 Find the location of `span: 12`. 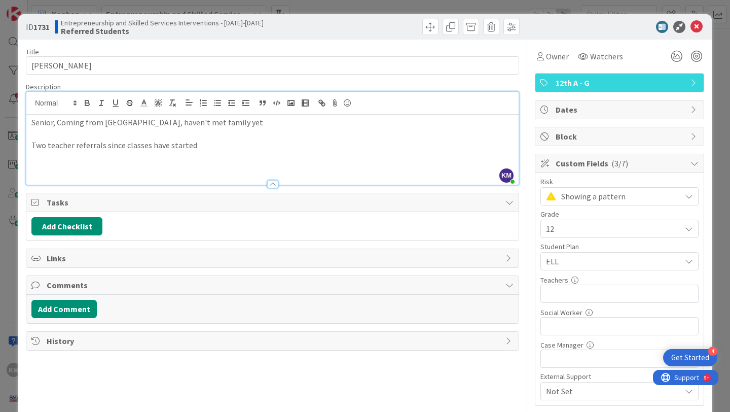

span: 12 is located at coordinates (611, 229).